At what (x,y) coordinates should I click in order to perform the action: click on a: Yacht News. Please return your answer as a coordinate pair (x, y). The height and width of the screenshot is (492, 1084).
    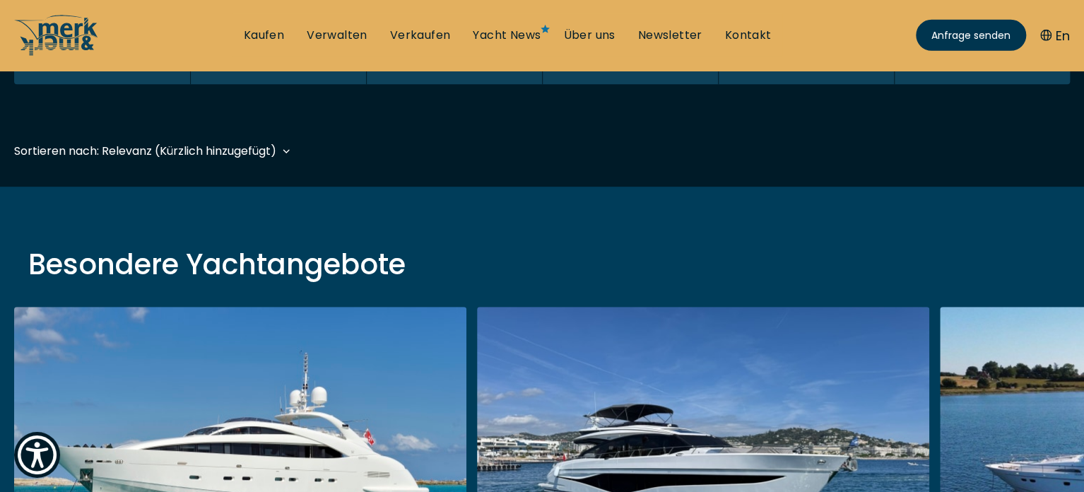
    Looking at the image, I should click on (507, 35).